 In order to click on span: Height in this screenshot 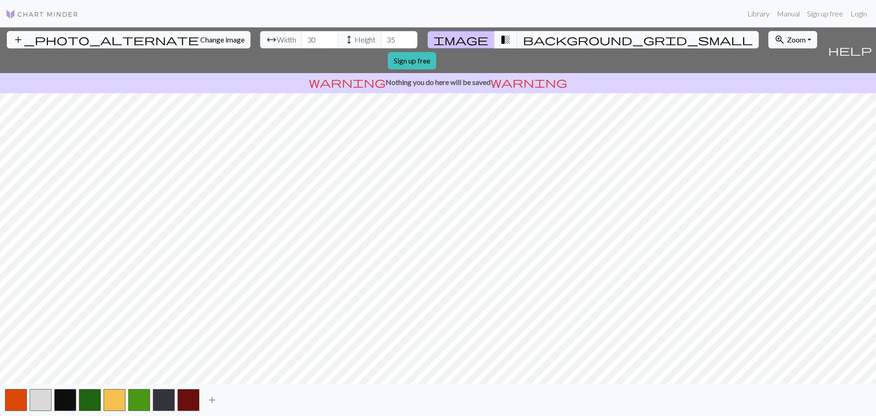, I will do `click(365, 40)`.